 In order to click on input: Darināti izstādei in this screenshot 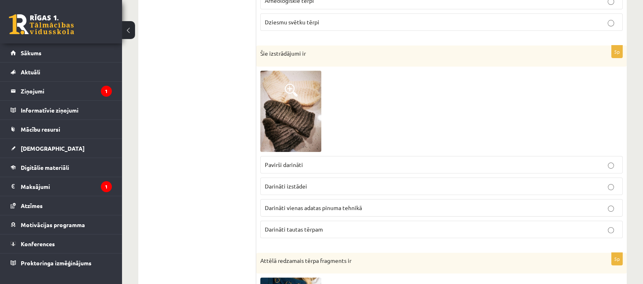, I will do `click(611, 187)`.